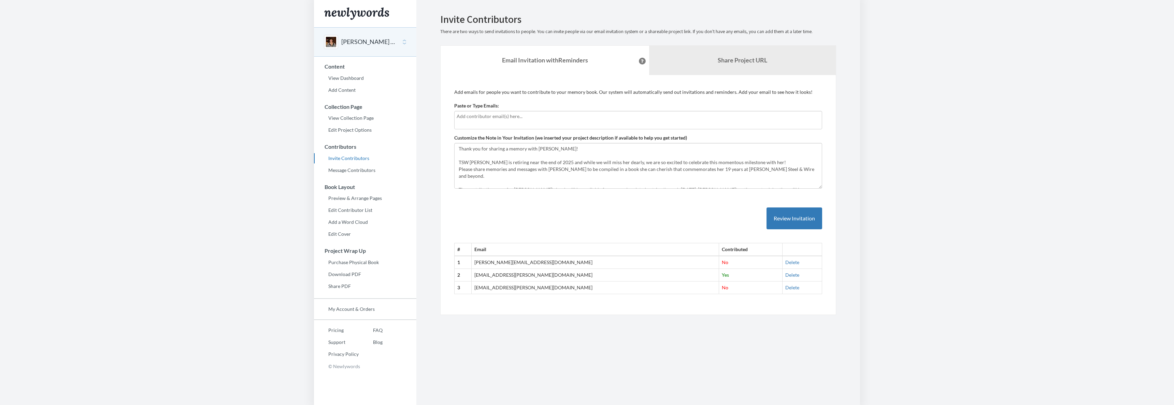 This screenshot has height=405, width=1174. I want to click on a: Invite Contributors, so click(365, 158).